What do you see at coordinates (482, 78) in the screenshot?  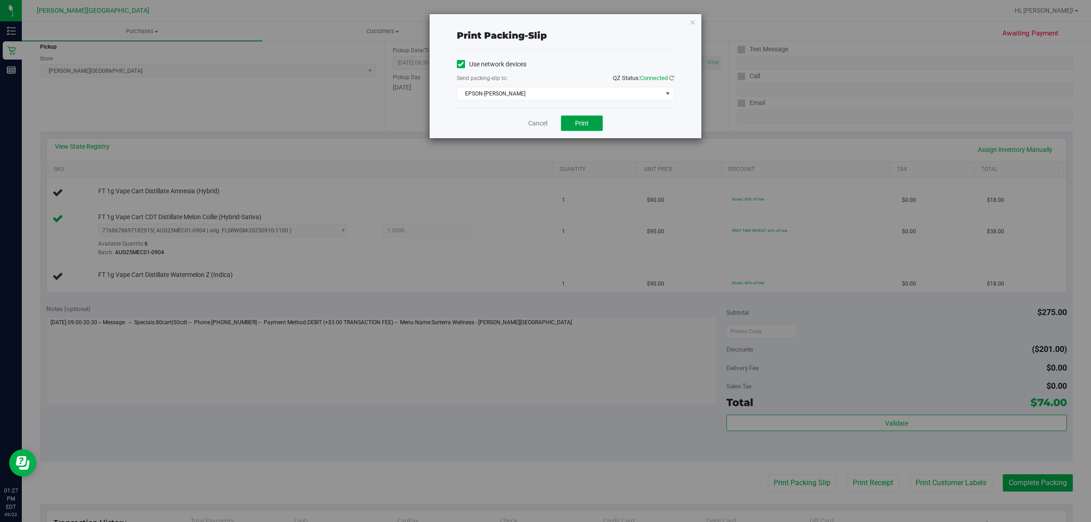 I see `label: Send packing-slip to:` at bounding box center [482, 78].